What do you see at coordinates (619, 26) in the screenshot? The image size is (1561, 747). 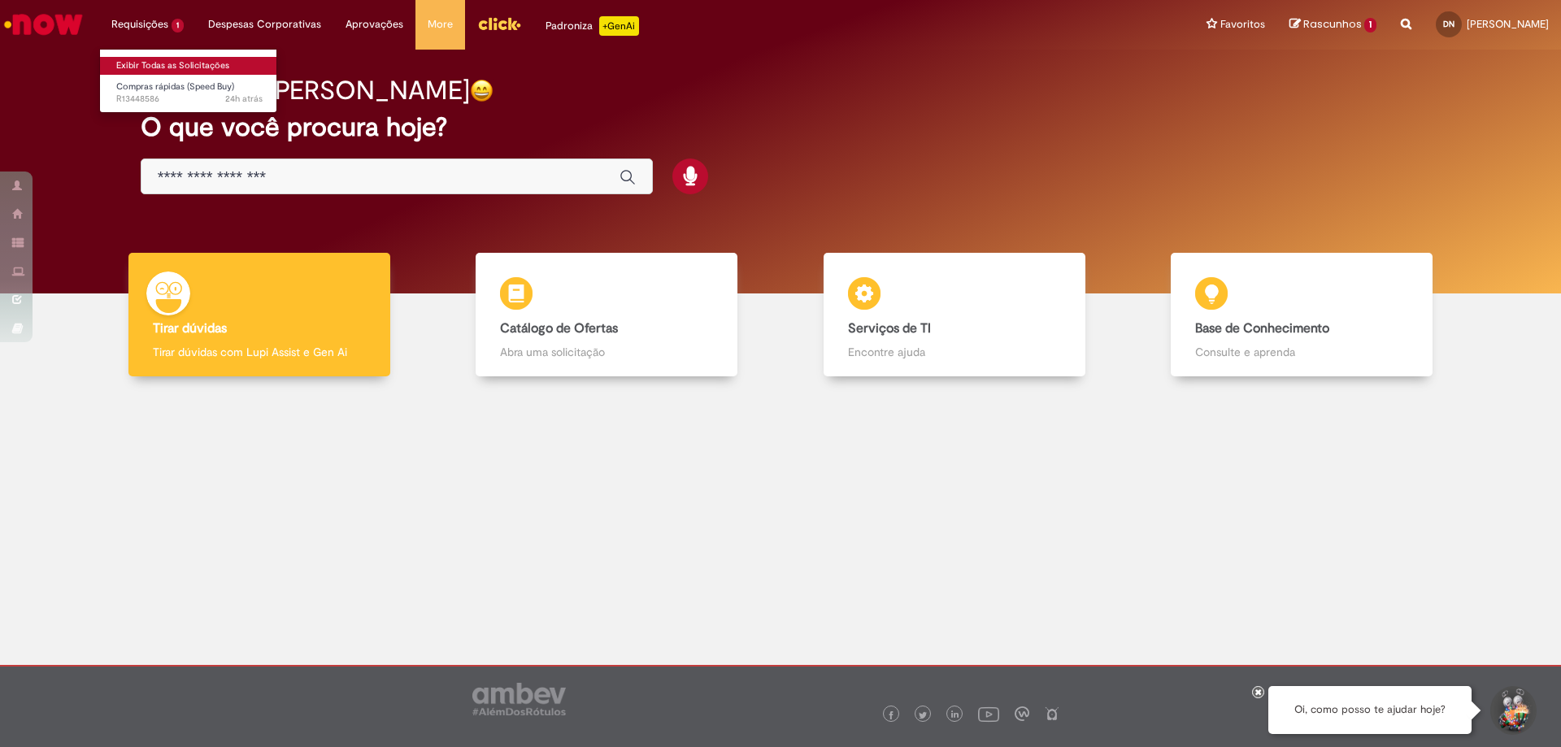 I see `p: +GenAi` at bounding box center [619, 26].